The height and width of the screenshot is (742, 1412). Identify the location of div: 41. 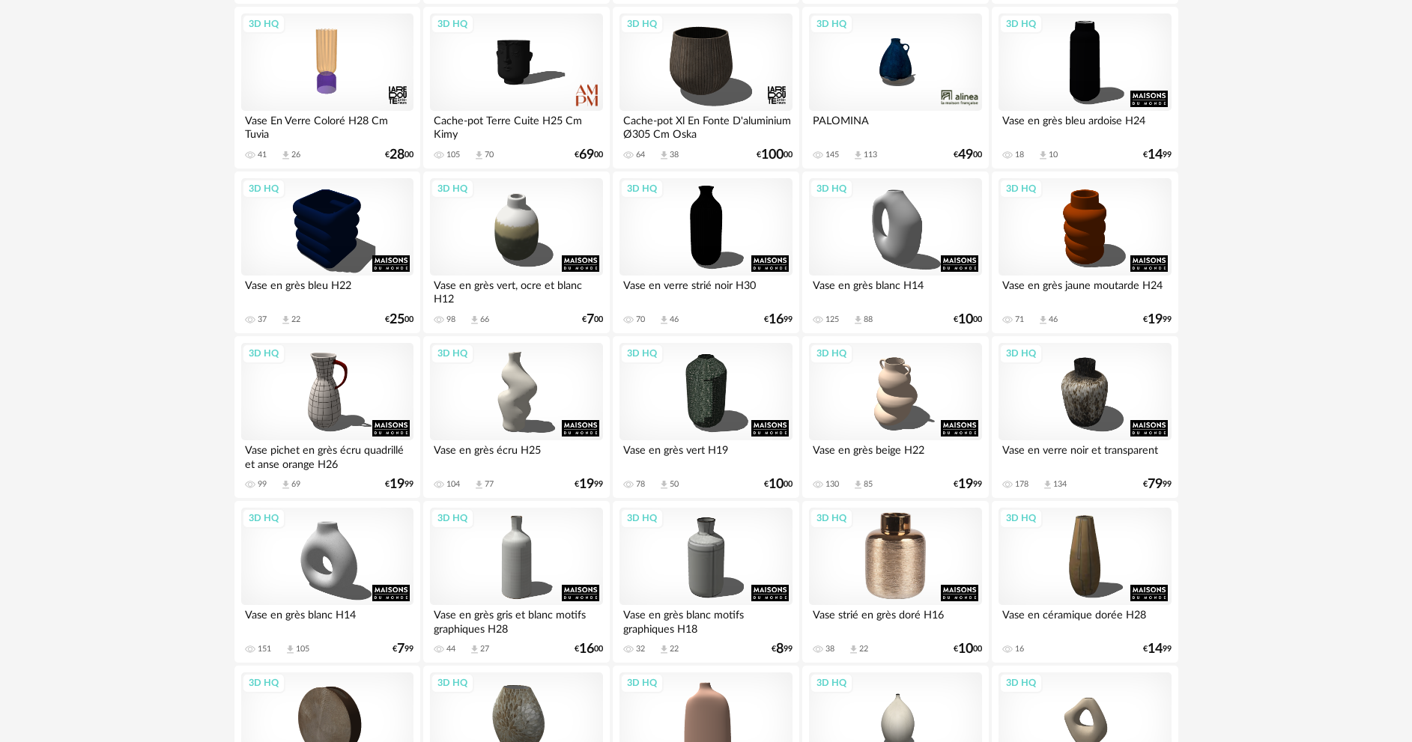
(262, 155).